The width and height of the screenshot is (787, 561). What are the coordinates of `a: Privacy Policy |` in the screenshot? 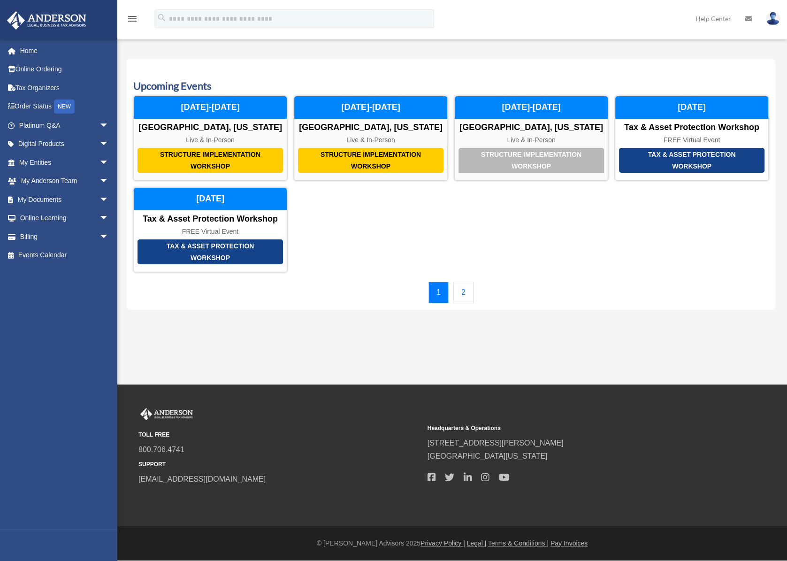 It's located at (443, 543).